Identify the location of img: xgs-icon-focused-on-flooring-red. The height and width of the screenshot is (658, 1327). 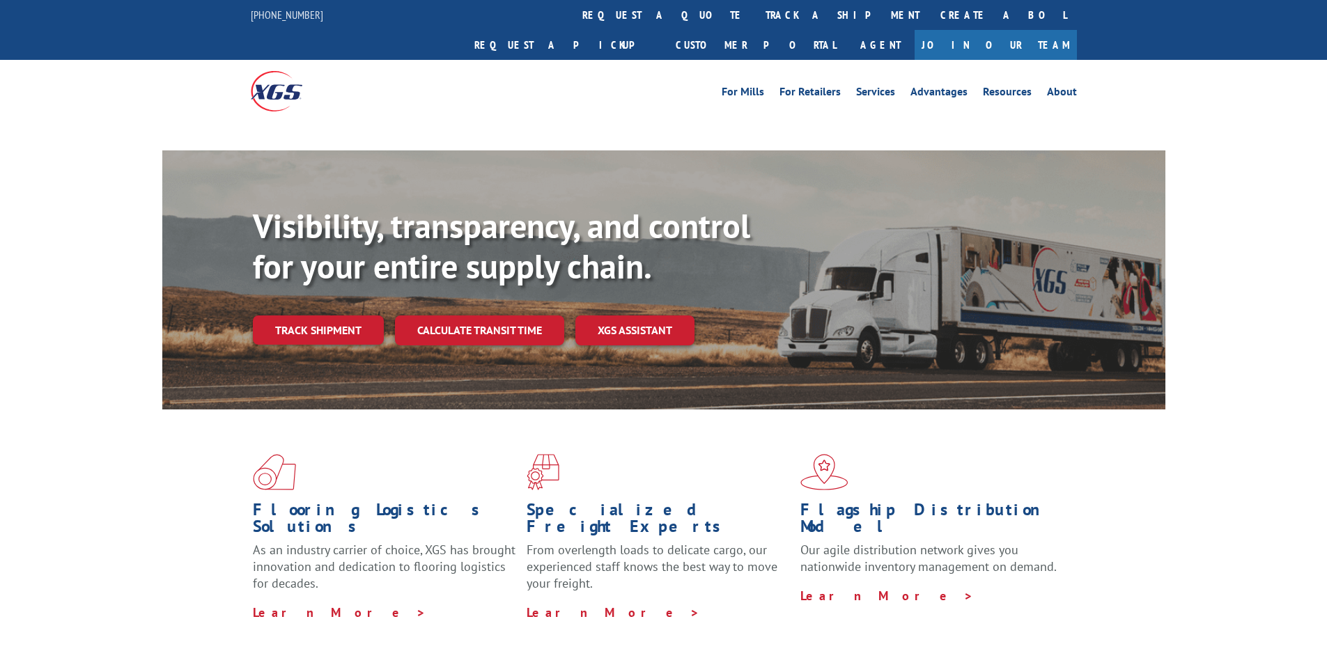
(543, 472).